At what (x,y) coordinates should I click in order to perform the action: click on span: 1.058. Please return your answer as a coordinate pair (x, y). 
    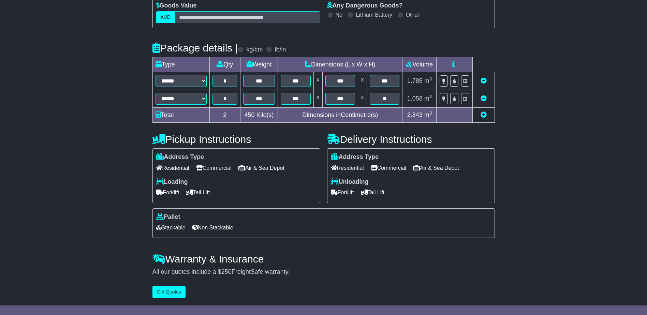
    Looking at the image, I should click on (415, 99).